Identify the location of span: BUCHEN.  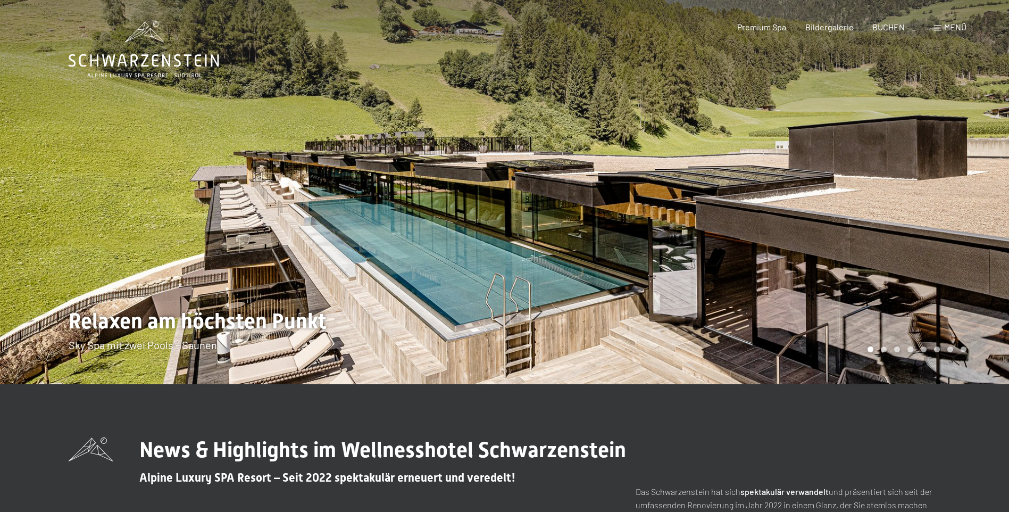
(888, 27).